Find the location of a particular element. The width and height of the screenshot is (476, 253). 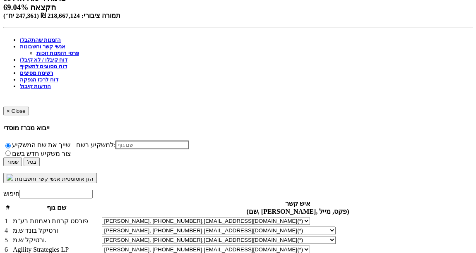

th: #: activate to sort column descending is located at coordinates (8, 208).